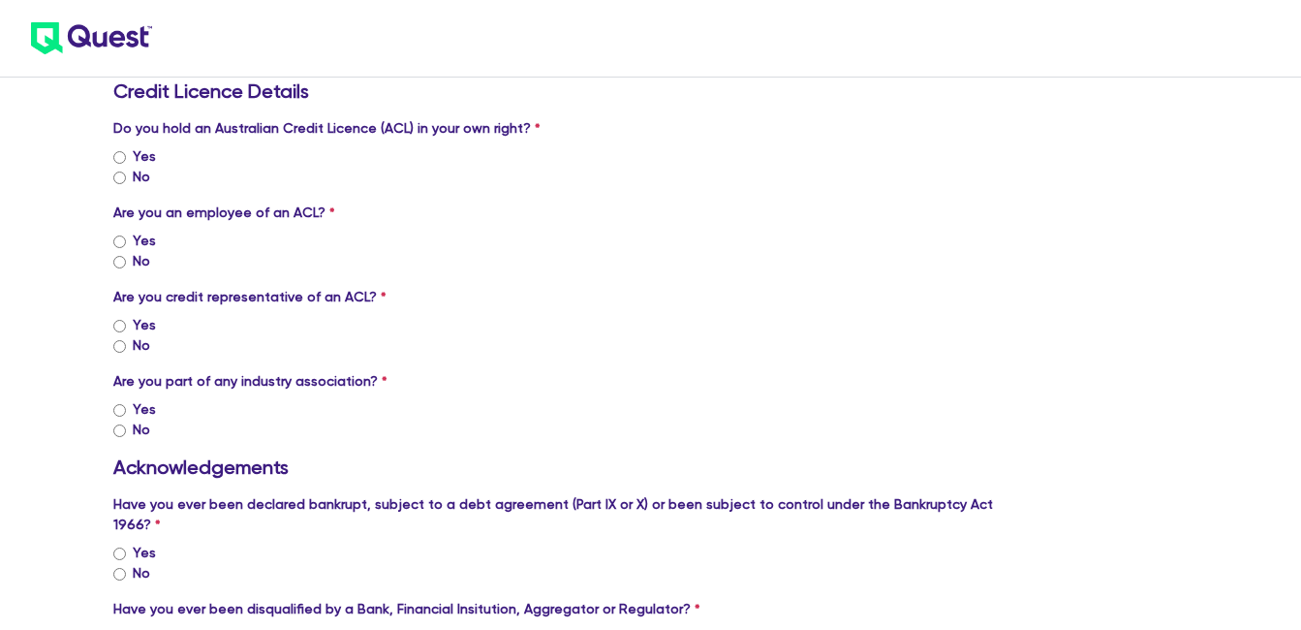 Image resolution: width=1301 pixels, height=630 pixels. Describe the element at coordinates (91, 38) in the screenshot. I see `img: quest-logo` at that location.